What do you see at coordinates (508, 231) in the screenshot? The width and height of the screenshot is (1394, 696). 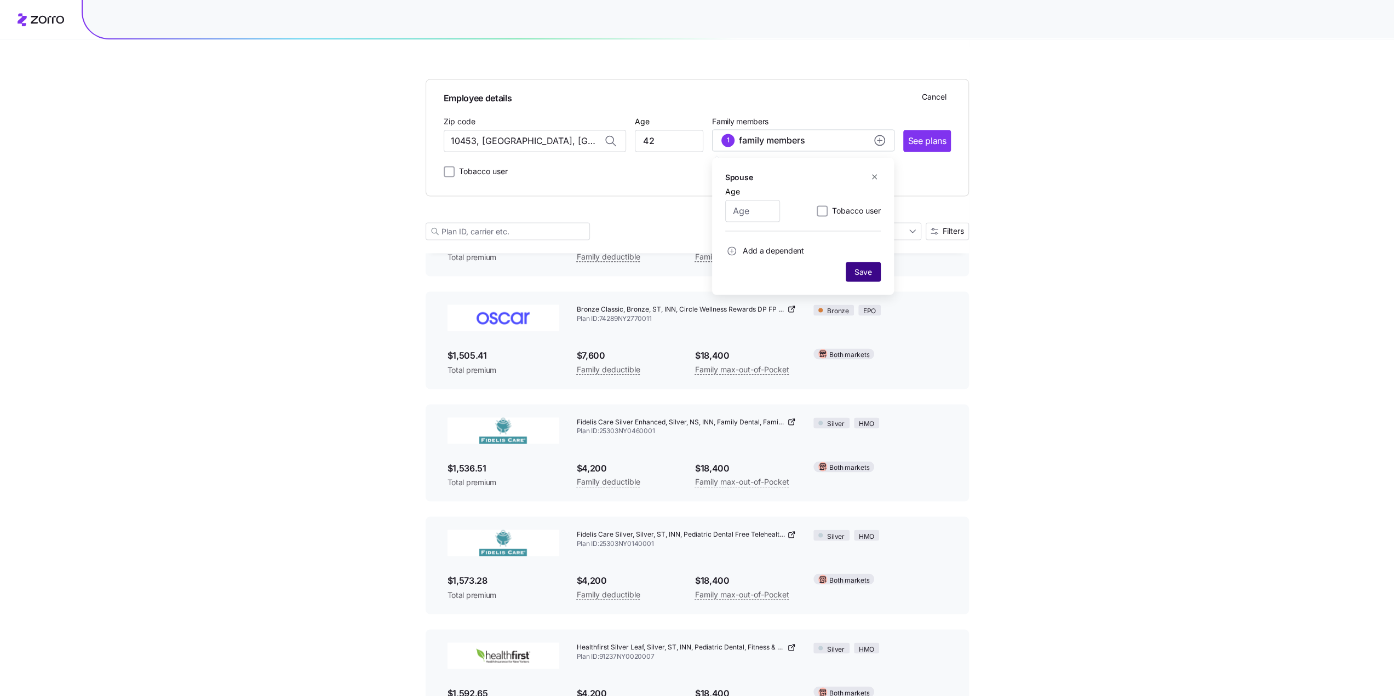 I see `input: Plan ID, carrier etc.` at bounding box center [508, 231].